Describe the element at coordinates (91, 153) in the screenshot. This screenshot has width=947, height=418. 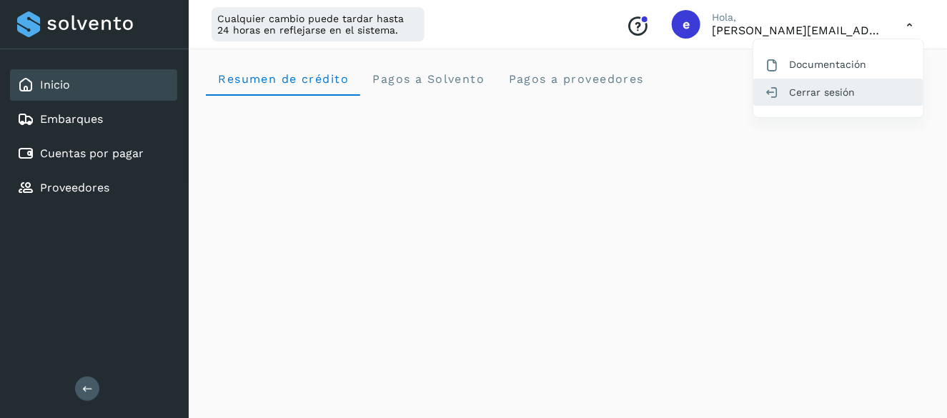
I see `a: Cuentas por pagar` at that location.